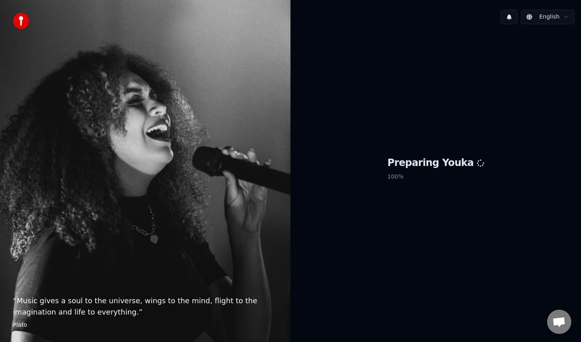  Describe the element at coordinates (560, 322) in the screenshot. I see `a: Open chat` at that location.